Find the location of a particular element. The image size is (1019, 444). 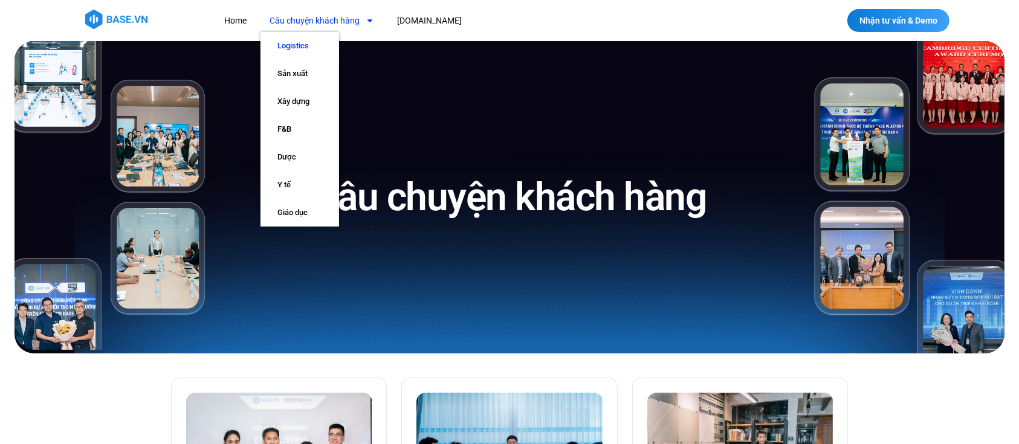

a: Xây dựng is located at coordinates (300, 102).